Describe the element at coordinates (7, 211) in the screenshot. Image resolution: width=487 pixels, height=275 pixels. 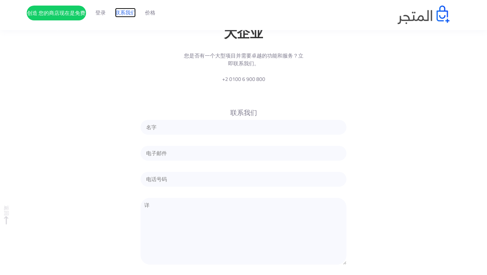
I see `font: 返回` at that location.